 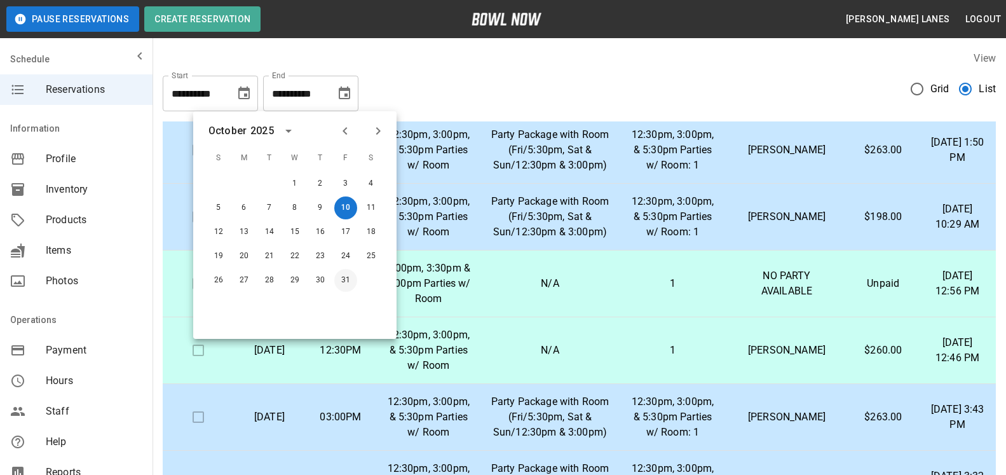 I want to click on label: View, so click(x=985, y=58).